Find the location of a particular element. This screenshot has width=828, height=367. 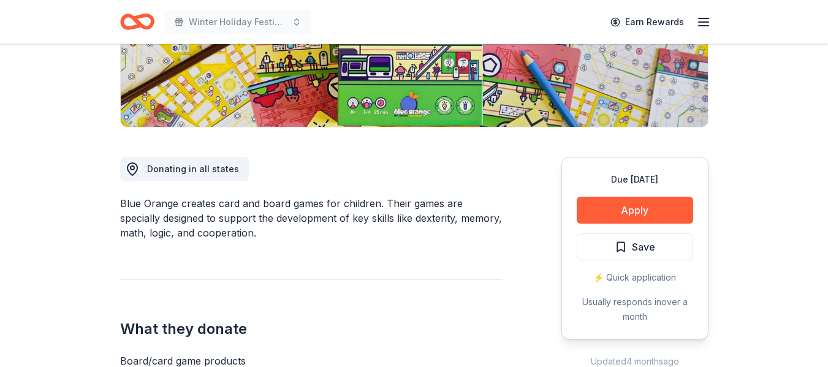

button: Save is located at coordinates (635, 247).